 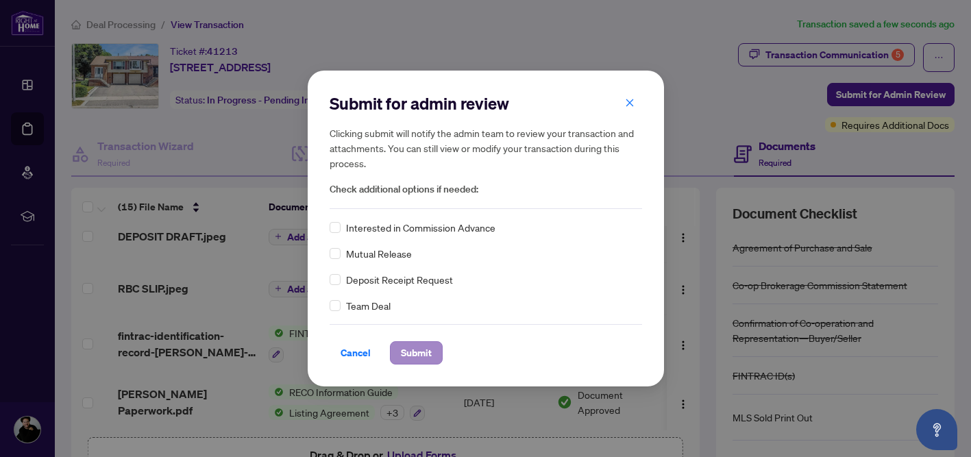 What do you see at coordinates (421, 227) in the screenshot?
I see `span: Interested in Commission Advance` at bounding box center [421, 227].